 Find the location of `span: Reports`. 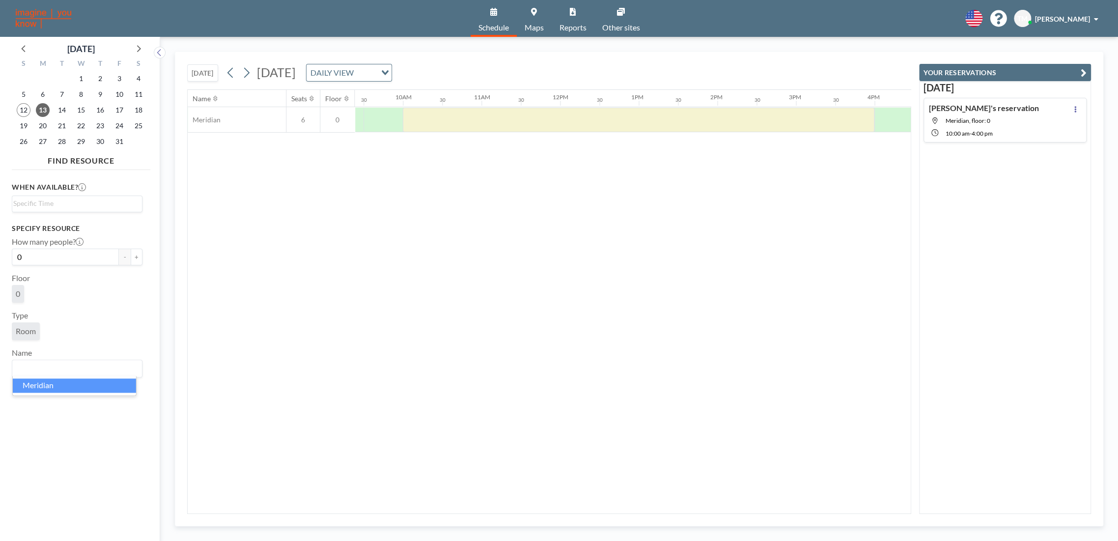

span: Reports is located at coordinates (573, 28).